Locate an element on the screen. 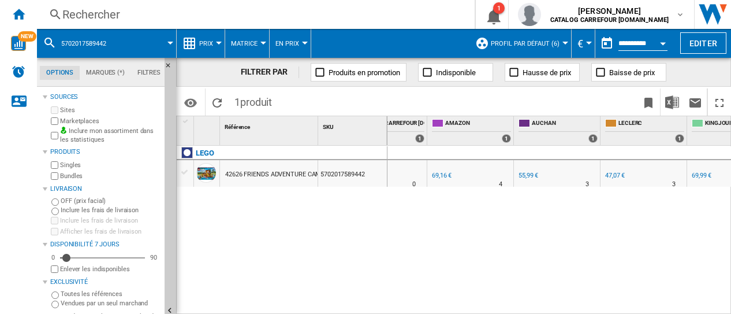 This screenshot has height=314, width=731. div: 1 is located at coordinates (499, 8).